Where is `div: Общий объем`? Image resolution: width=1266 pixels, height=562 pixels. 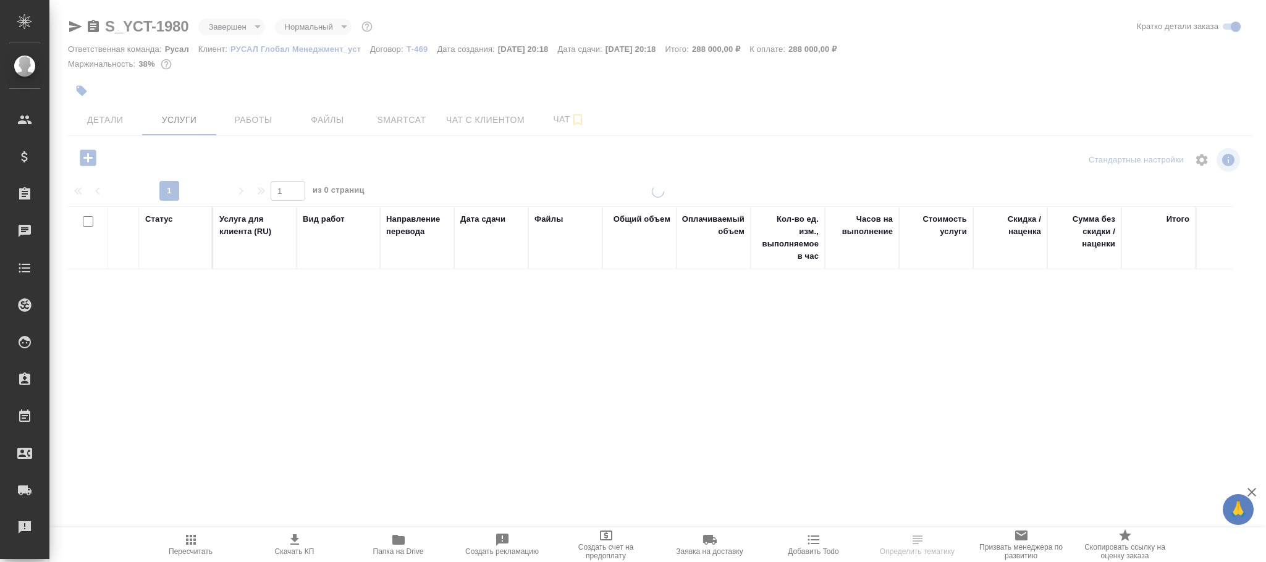 div: Общий объем is located at coordinates (642, 219).